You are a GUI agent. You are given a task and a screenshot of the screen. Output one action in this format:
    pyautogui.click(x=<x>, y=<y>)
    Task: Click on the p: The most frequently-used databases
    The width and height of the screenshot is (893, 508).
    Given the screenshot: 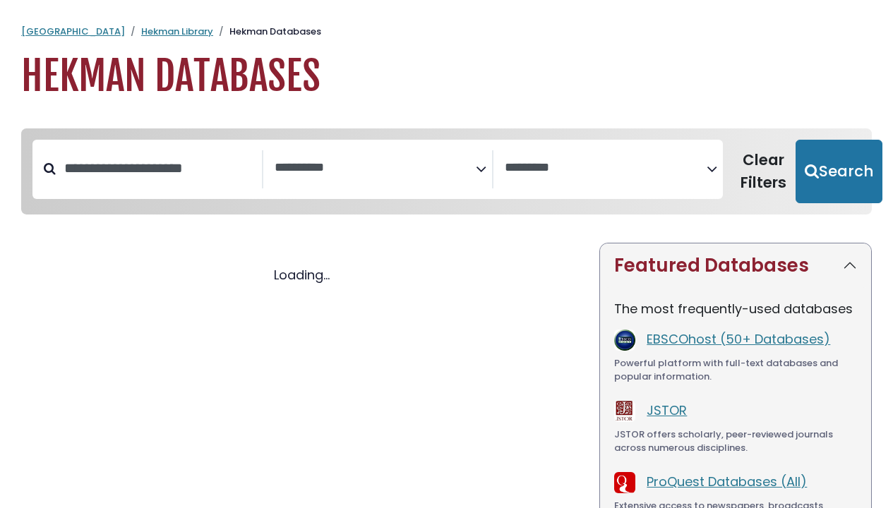 What is the action you would take?
    pyautogui.click(x=736, y=309)
    